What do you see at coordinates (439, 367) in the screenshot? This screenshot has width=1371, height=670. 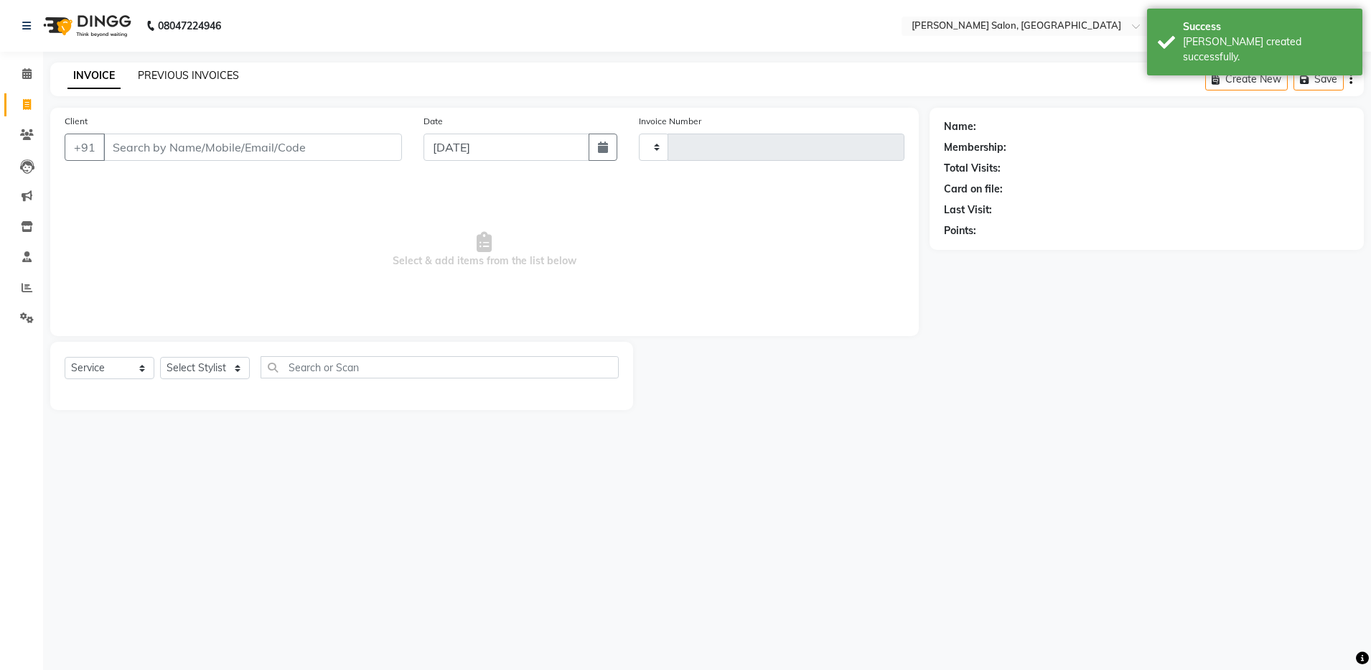 I see `input: Search or Scan` at bounding box center [439, 367].